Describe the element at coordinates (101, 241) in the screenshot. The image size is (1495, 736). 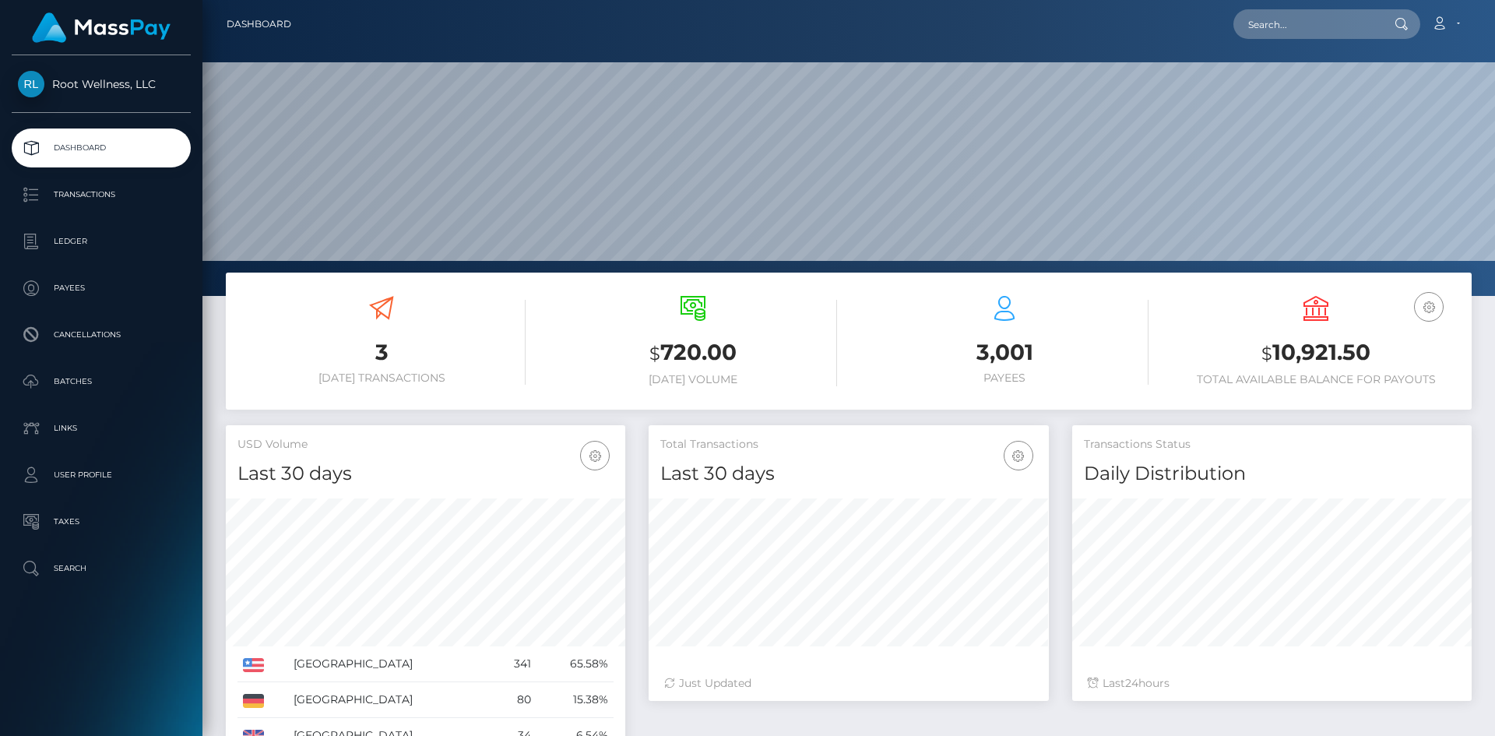
I see `a: Ledger` at that location.